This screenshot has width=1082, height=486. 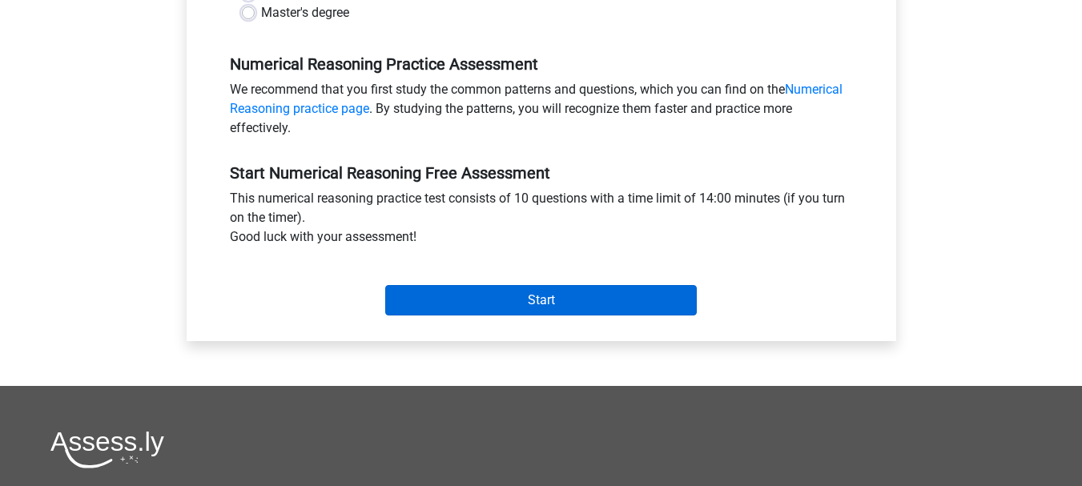 What do you see at coordinates (541, 300) in the screenshot?
I see `input: Start` at bounding box center [541, 300].